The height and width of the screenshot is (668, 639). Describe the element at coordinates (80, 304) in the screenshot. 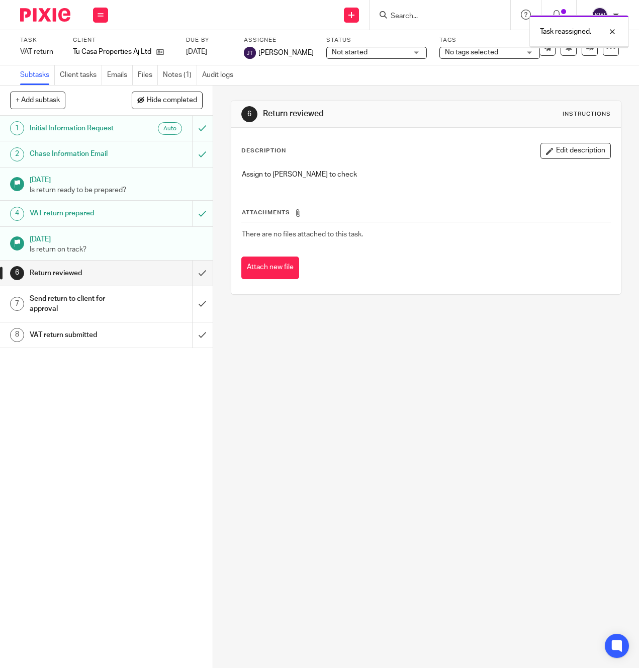

I see `h1: Send return to client for approval` at that location.